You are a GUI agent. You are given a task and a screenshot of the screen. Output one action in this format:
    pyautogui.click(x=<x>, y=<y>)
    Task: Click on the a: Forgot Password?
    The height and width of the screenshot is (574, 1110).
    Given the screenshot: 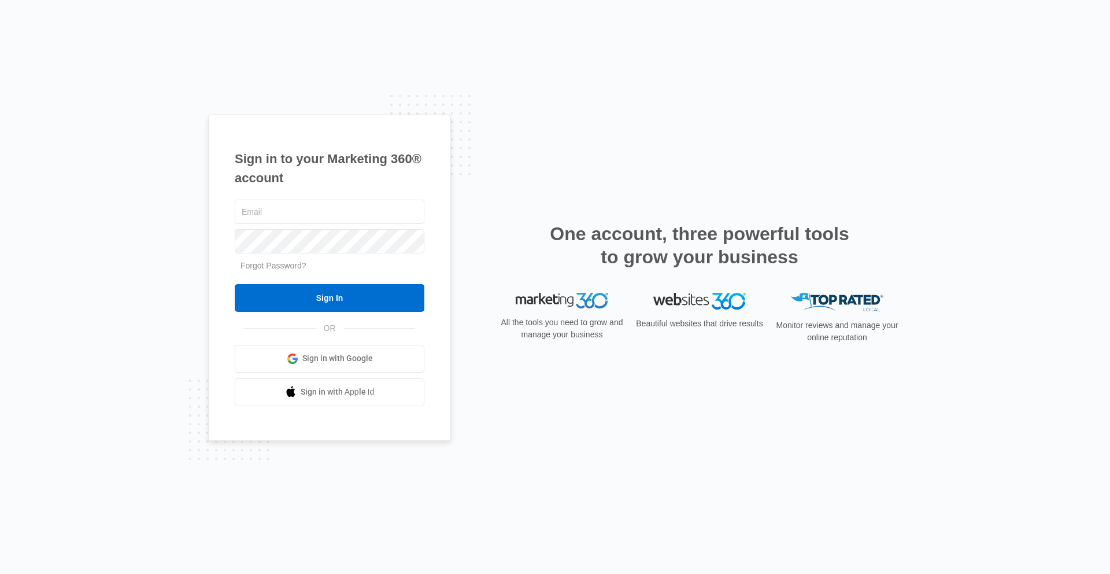 What is the action you would take?
    pyautogui.click(x=273, y=265)
    